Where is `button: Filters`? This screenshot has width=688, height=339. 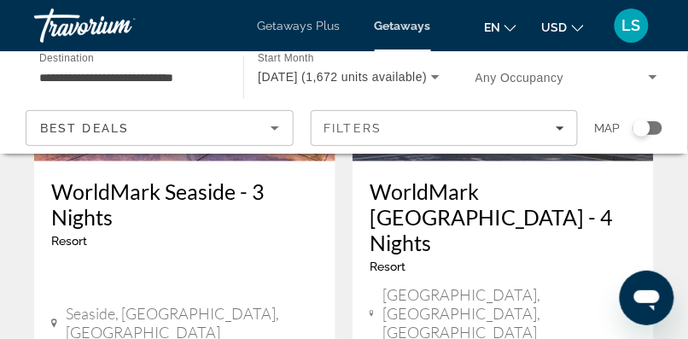 button: Filters is located at coordinates (445, 128).